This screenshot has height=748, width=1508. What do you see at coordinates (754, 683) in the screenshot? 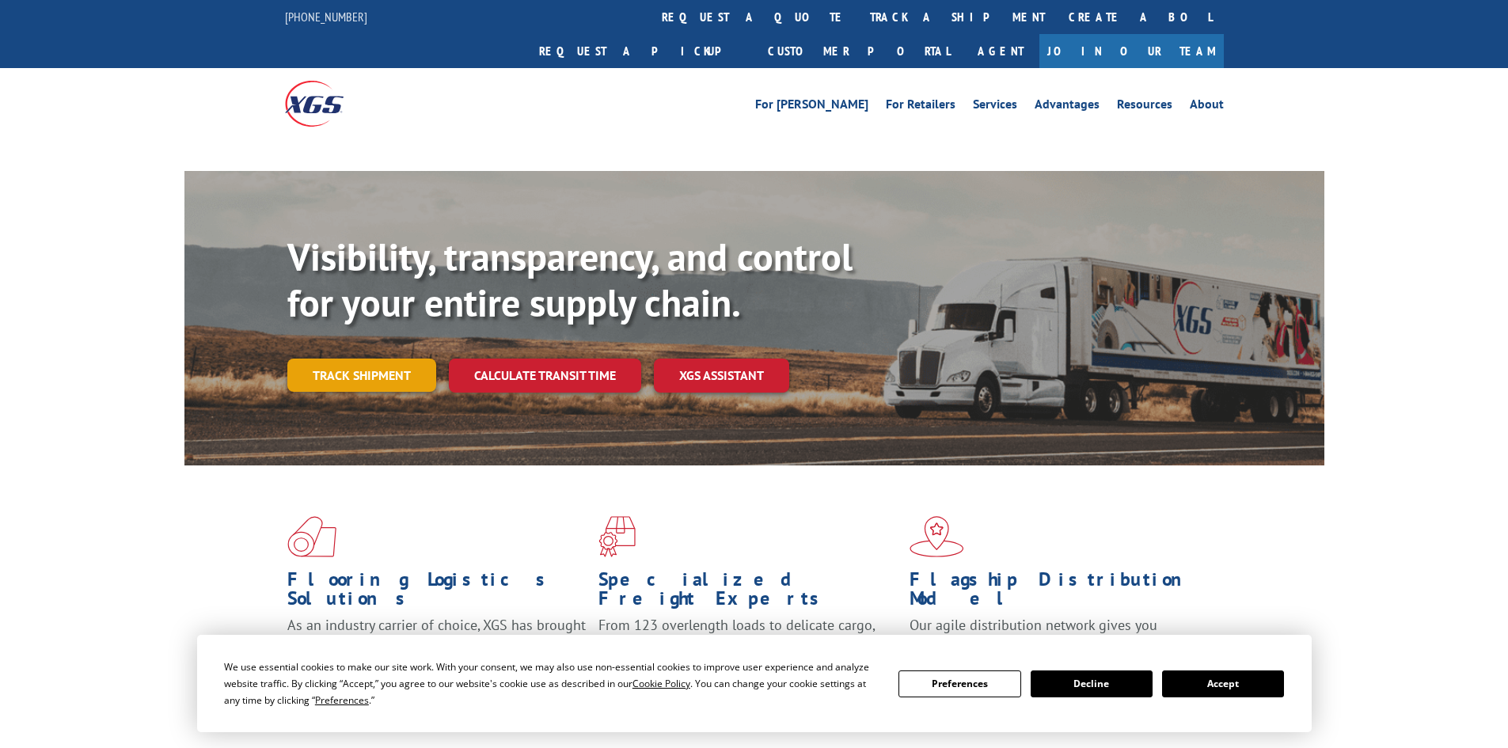
I see `div: Cookie Consent Prompt` at bounding box center [754, 683].